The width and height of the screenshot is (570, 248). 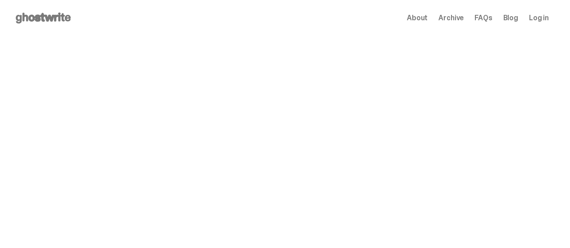 What do you see at coordinates (539, 18) in the screenshot?
I see `a: Log in` at bounding box center [539, 18].